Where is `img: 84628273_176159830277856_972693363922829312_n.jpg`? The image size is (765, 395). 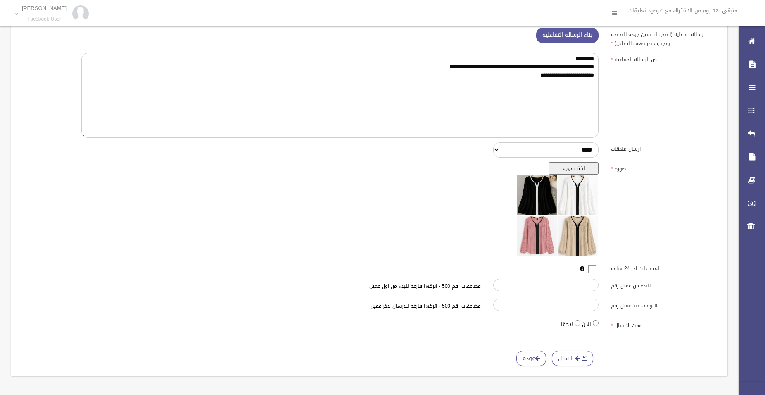 img: 84628273_176159830277856_972693363922829312_n.jpg is located at coordinates (81, 14).